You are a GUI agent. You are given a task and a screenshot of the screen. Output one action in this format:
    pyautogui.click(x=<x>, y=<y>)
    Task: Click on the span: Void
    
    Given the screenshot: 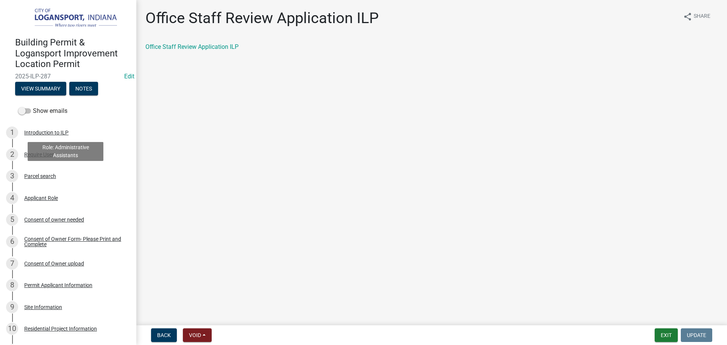 What is the action you would take?
    pyautogui.click(x=195, y=335)
    